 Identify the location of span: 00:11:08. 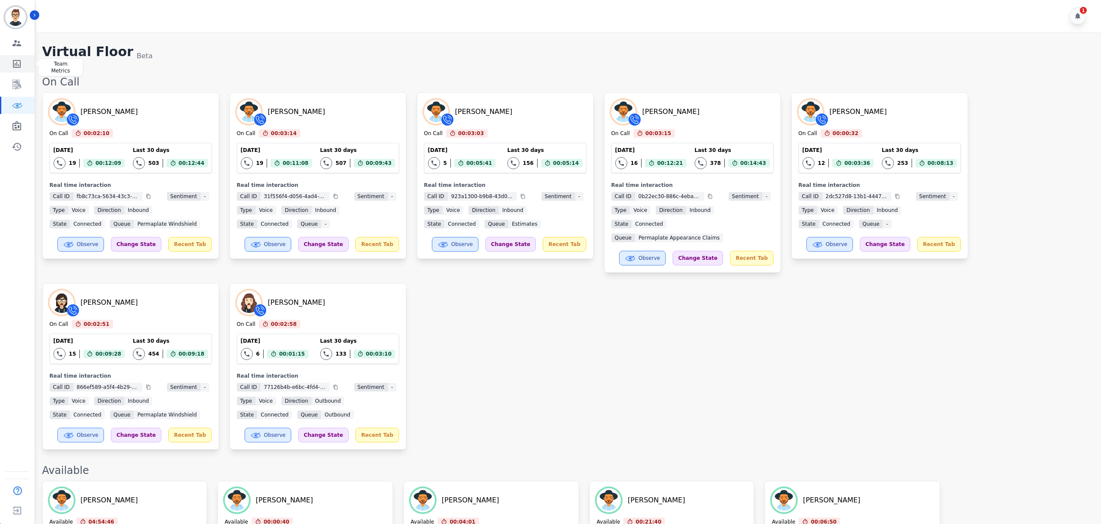
(295, 163).